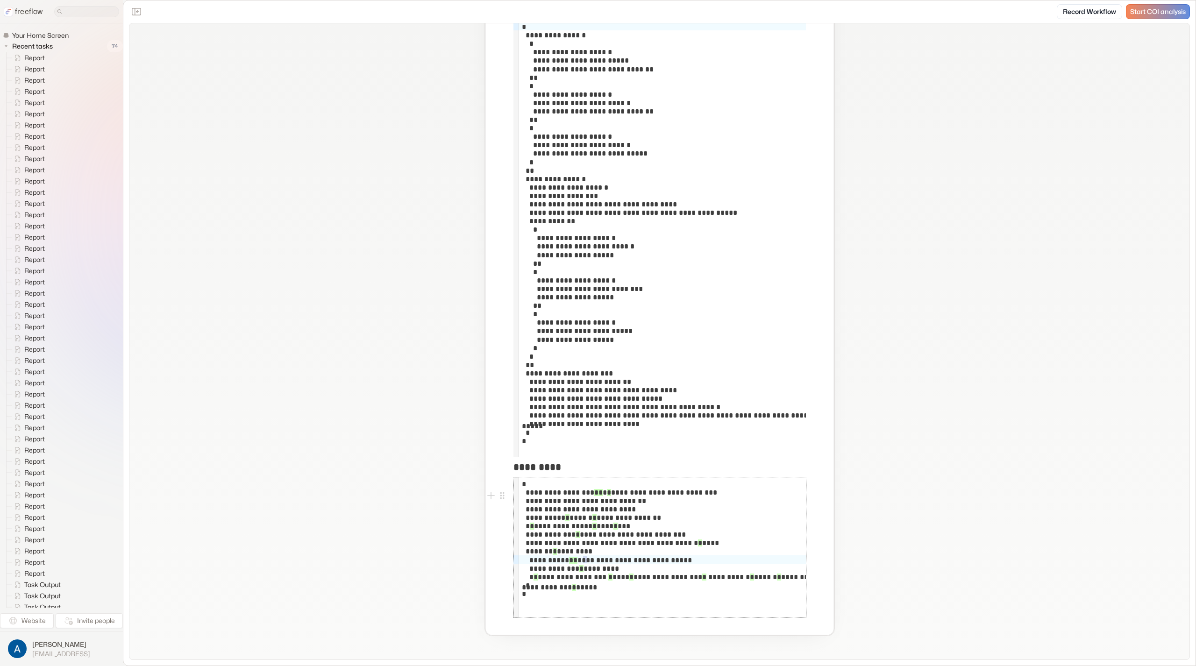  Describe the element at coordinates (37, 36) in the screenshot. I see `a: Your Home Screen` at that location.